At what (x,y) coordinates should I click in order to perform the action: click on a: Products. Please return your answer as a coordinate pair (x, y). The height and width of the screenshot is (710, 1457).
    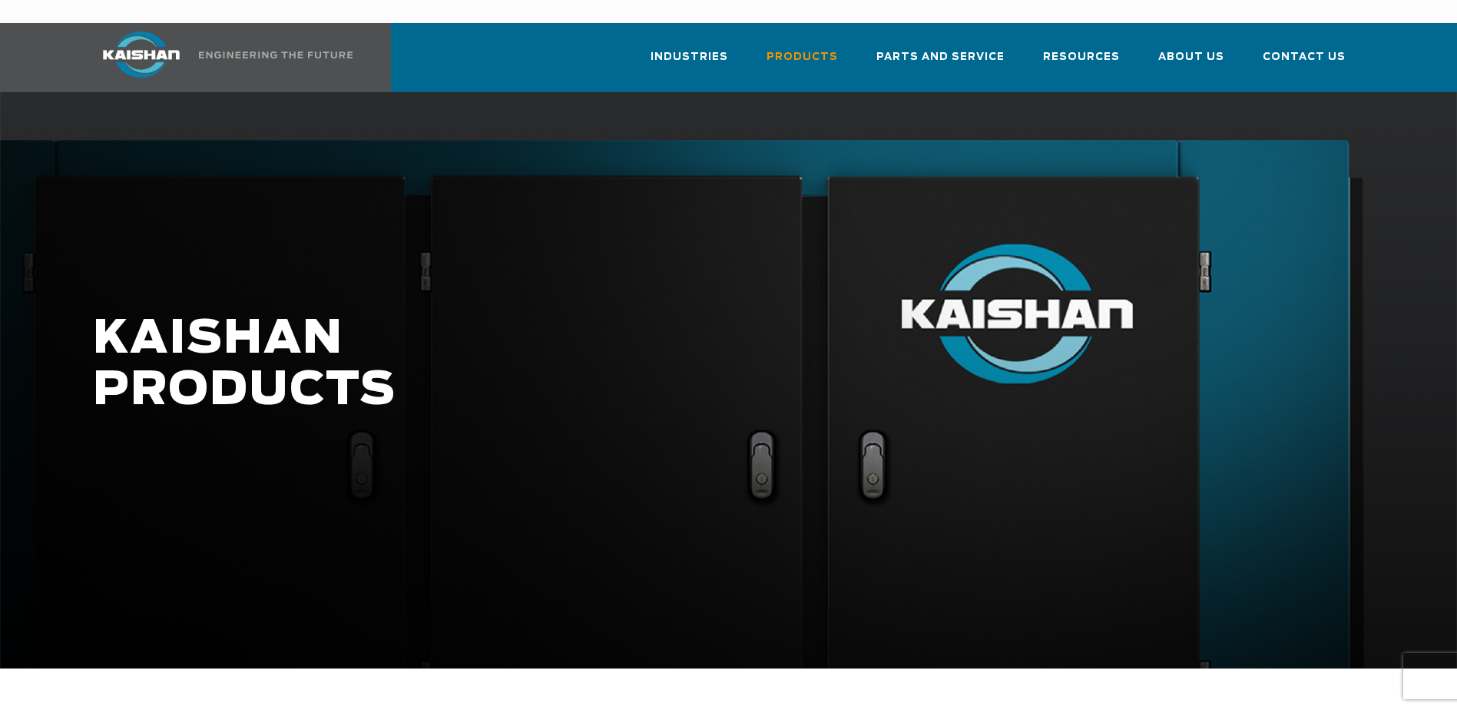
    Looking at the image, I should click on (802, 63).